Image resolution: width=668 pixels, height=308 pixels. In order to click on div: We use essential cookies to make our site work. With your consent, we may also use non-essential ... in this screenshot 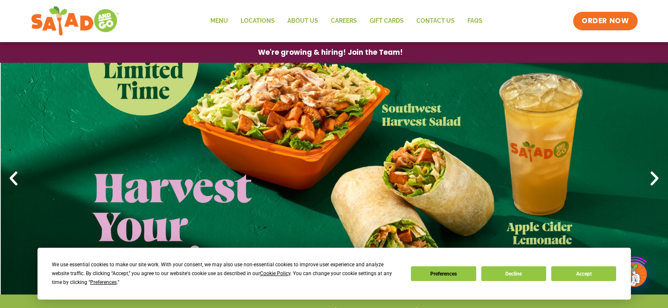, I will do `click(226, 273)`.